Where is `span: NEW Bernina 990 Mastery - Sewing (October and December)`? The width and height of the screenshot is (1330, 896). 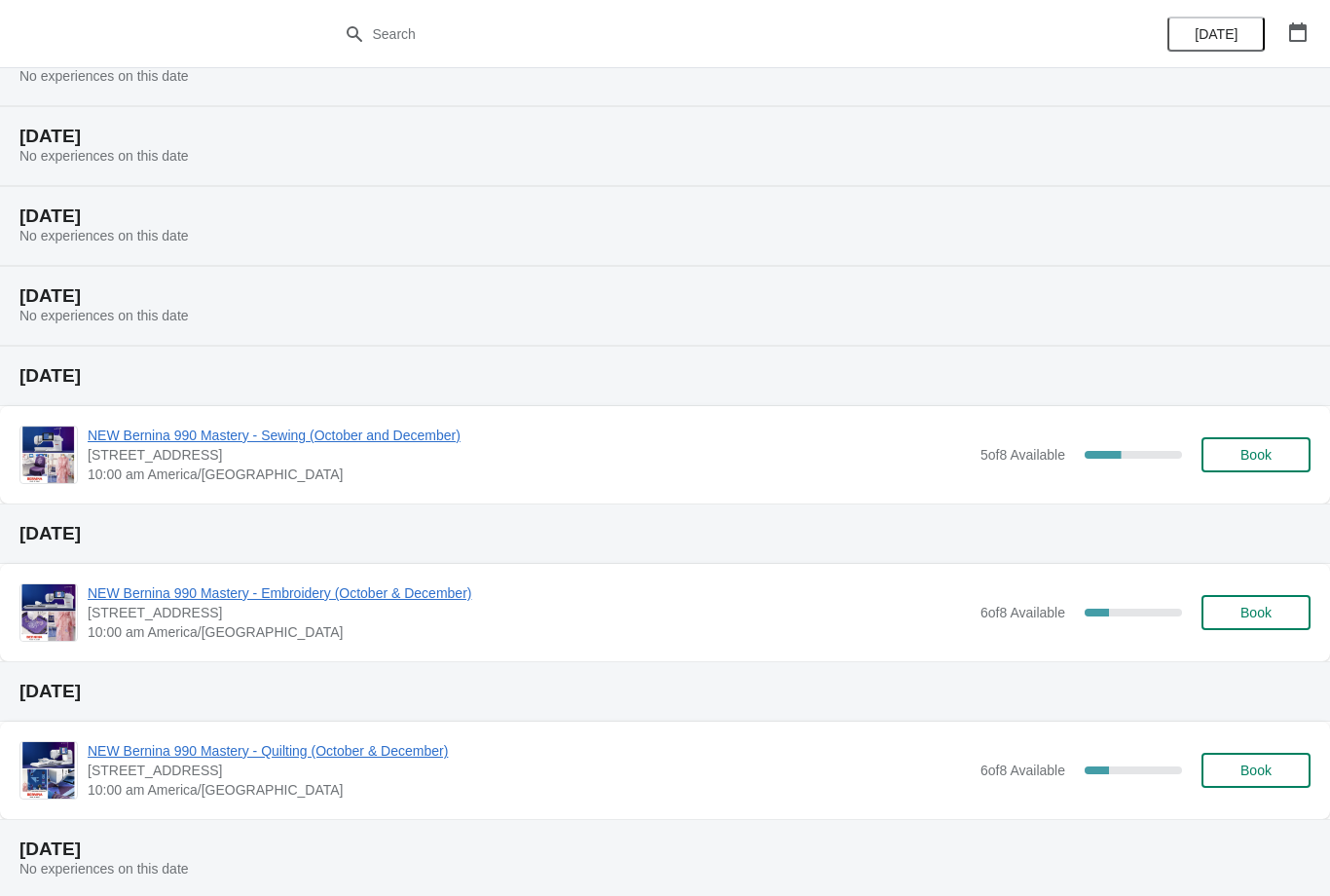 span: NEW Bernina 990 Mastery - Sewing (October and December) is located at coordinates (529, 436).